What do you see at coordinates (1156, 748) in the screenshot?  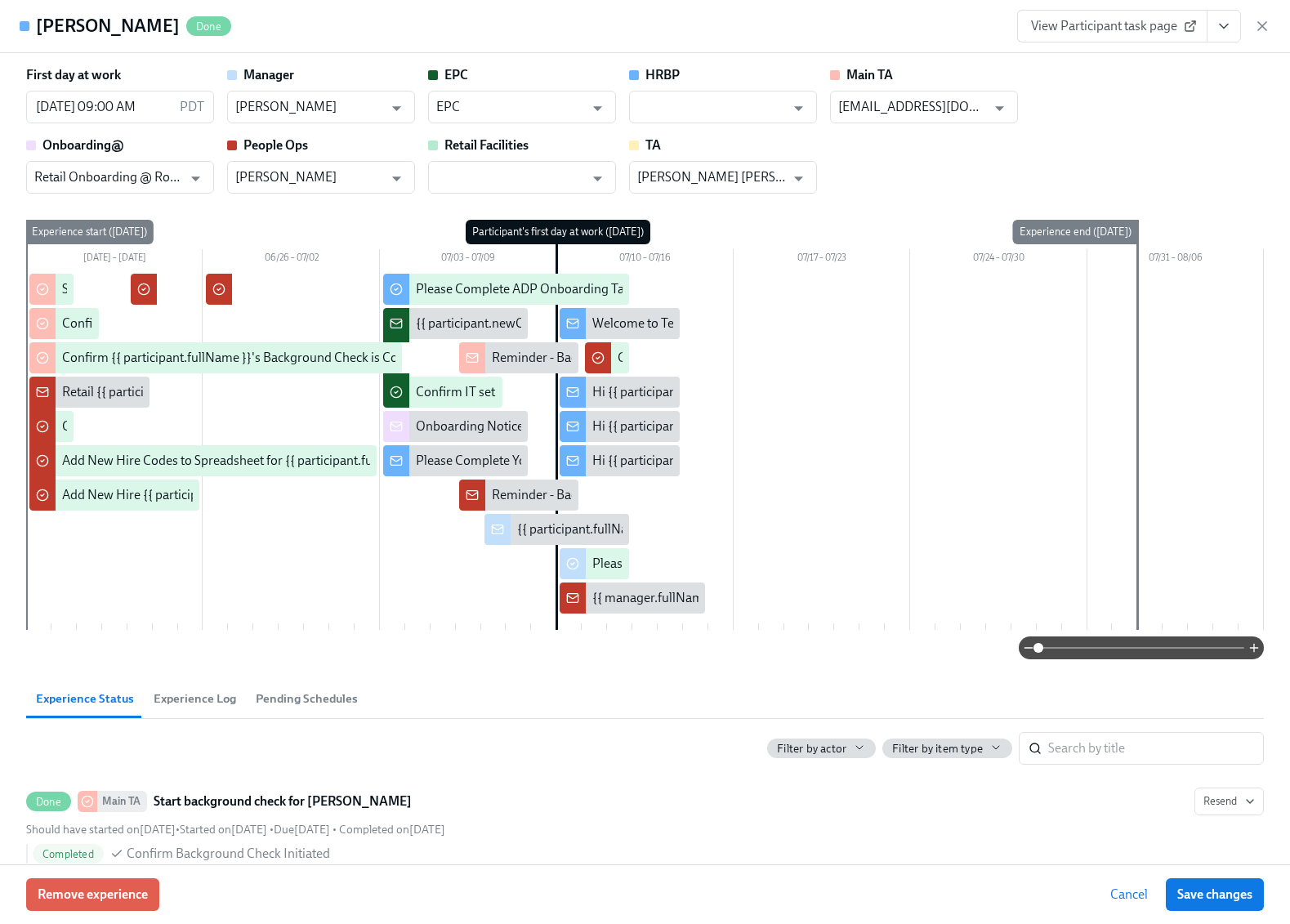 I see `input: Search by title` at bounding box center [1156, 748].